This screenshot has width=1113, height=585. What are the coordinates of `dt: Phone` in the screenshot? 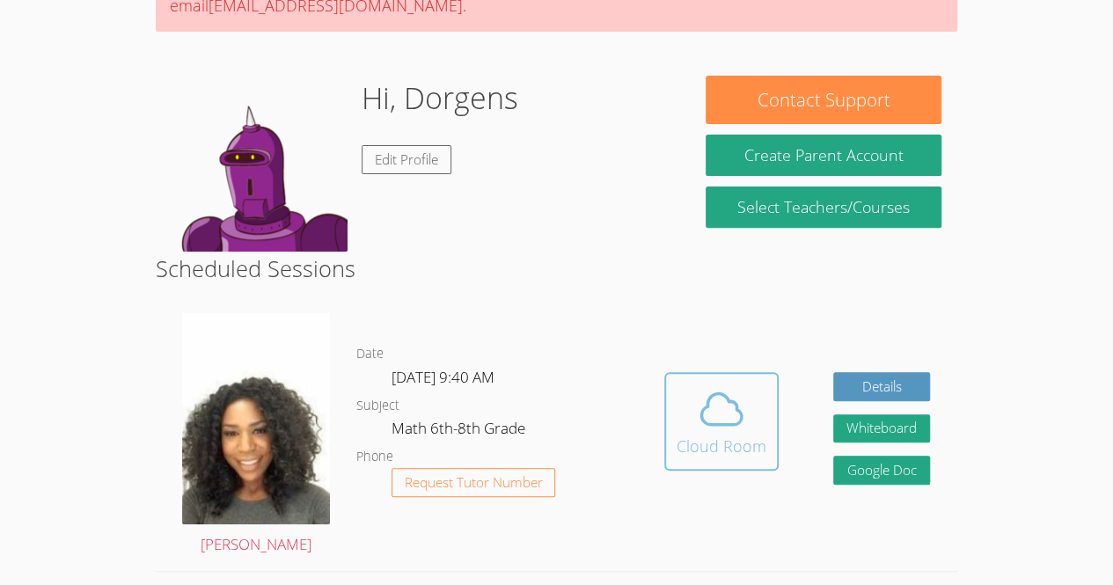 It's located at (375, 457).